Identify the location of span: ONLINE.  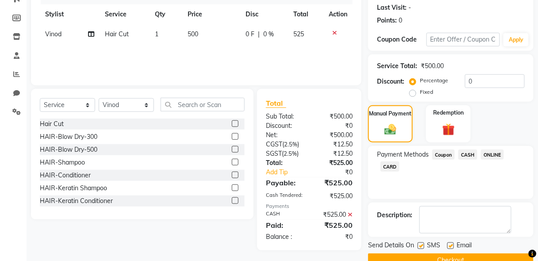
(492, 154).